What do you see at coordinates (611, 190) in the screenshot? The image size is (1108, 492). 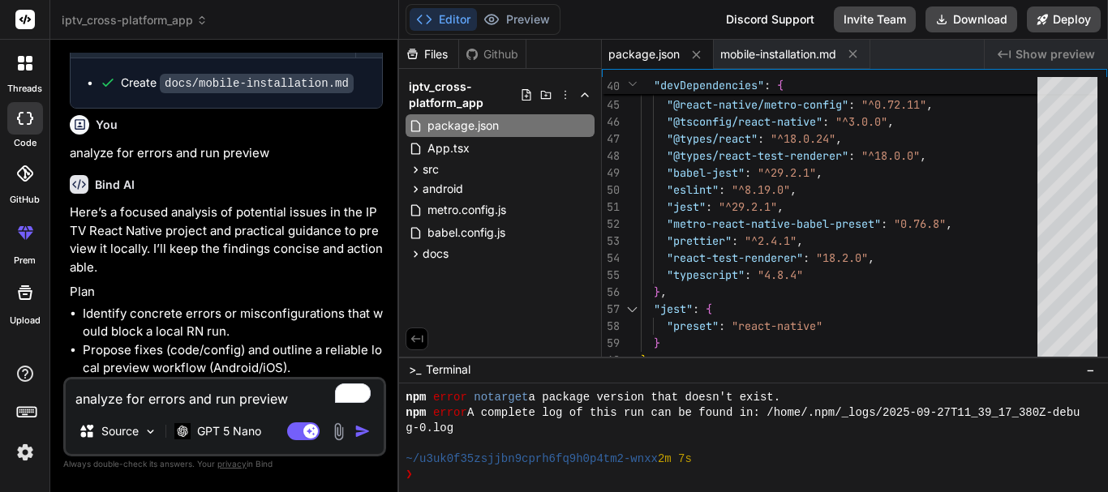 I see `div: 50` at bounding box center [611, 190].